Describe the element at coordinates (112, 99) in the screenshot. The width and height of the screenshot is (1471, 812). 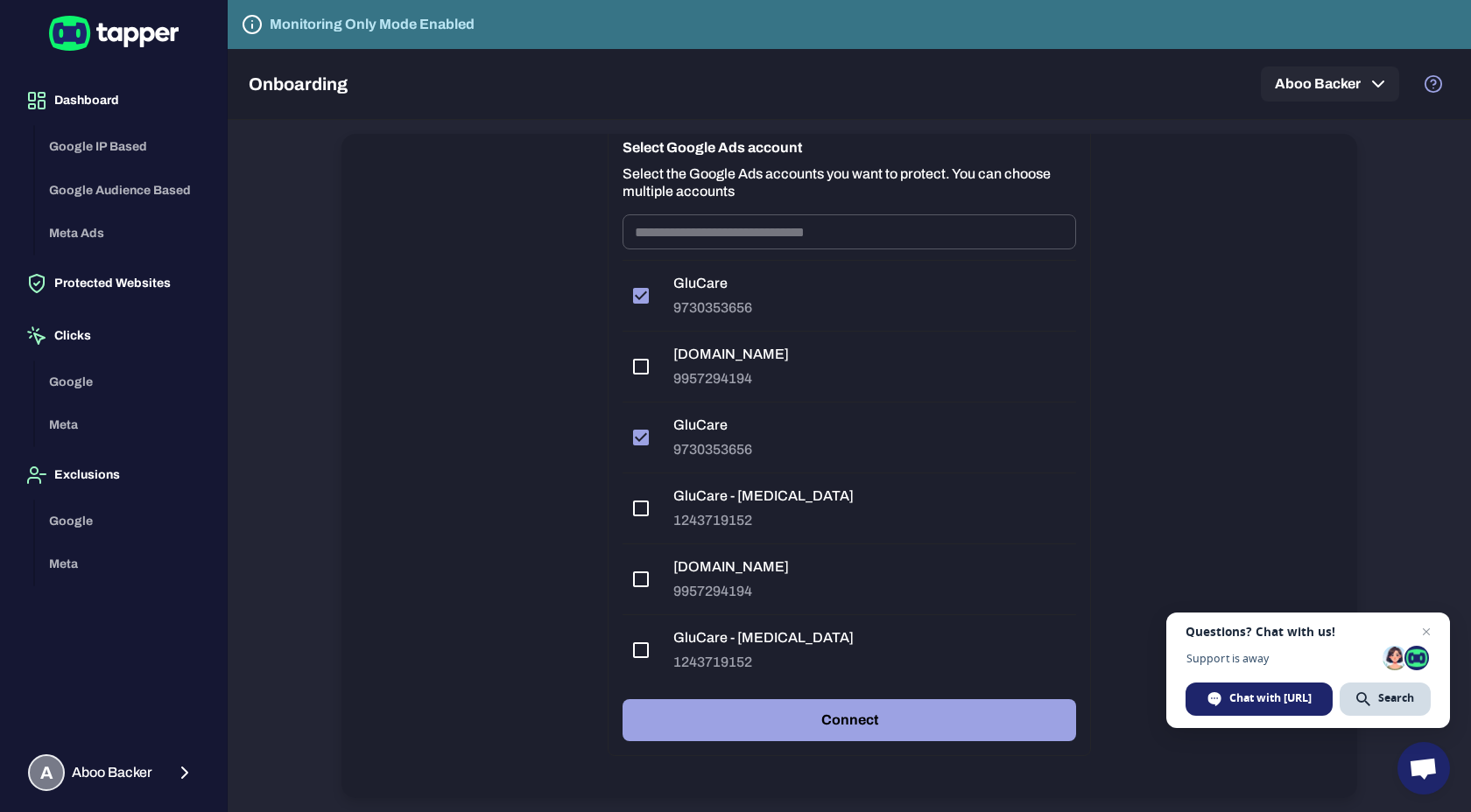
I see `a: Dashboard` at that location.